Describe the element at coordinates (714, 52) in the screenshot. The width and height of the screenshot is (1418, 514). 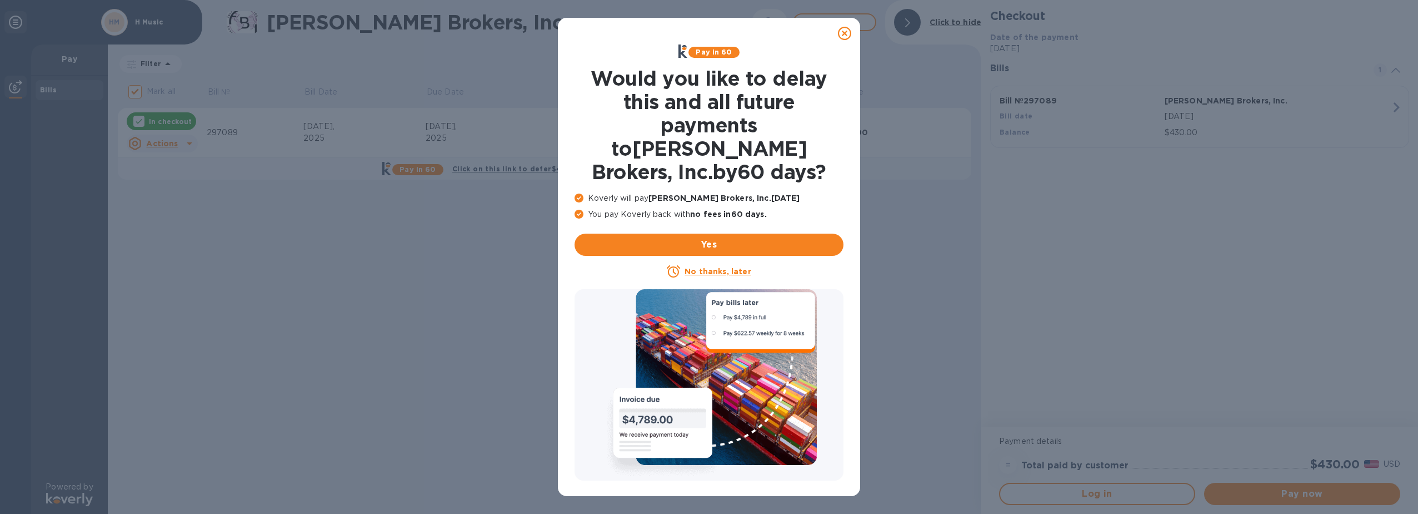
I see `b: Pay in 60` at that location.